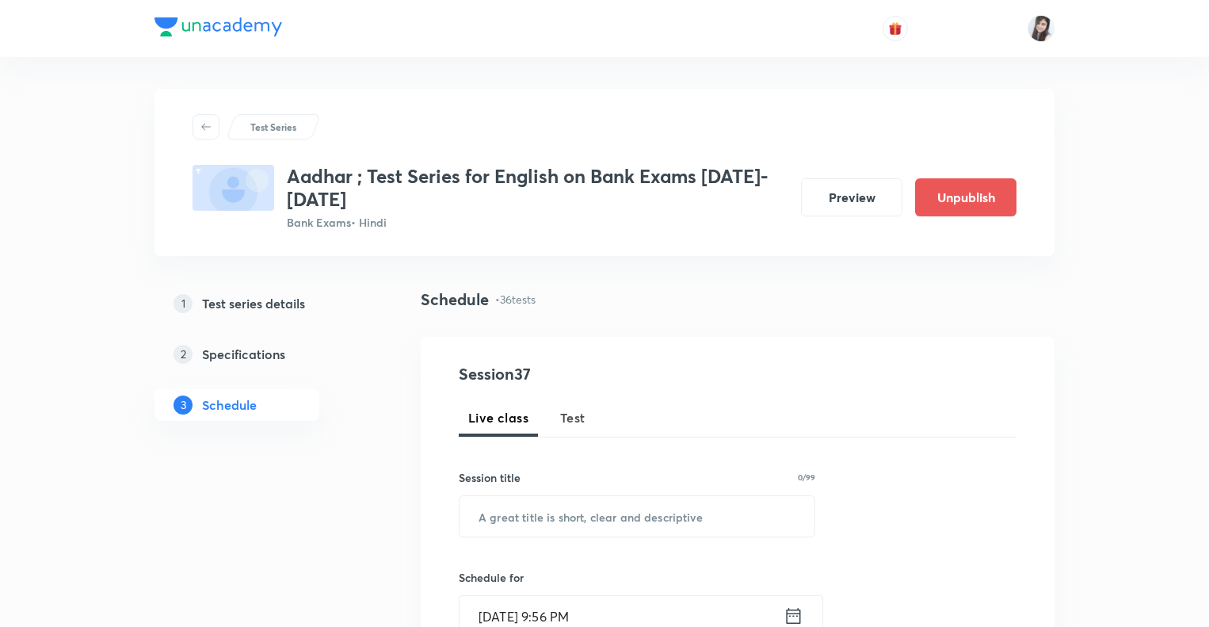 Image resolution: width=1209 pixels, height=627 pixels. Describe the element at coordinates (895, 29) in the screenshot. I see `img: avatar` at that location.